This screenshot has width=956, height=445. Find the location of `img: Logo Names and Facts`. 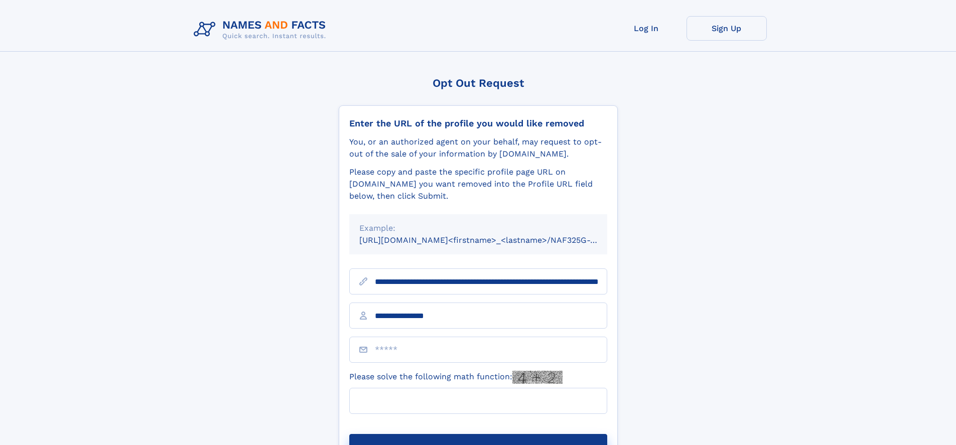

img: Logo Names and Facts is located at coordinates (262, 30).